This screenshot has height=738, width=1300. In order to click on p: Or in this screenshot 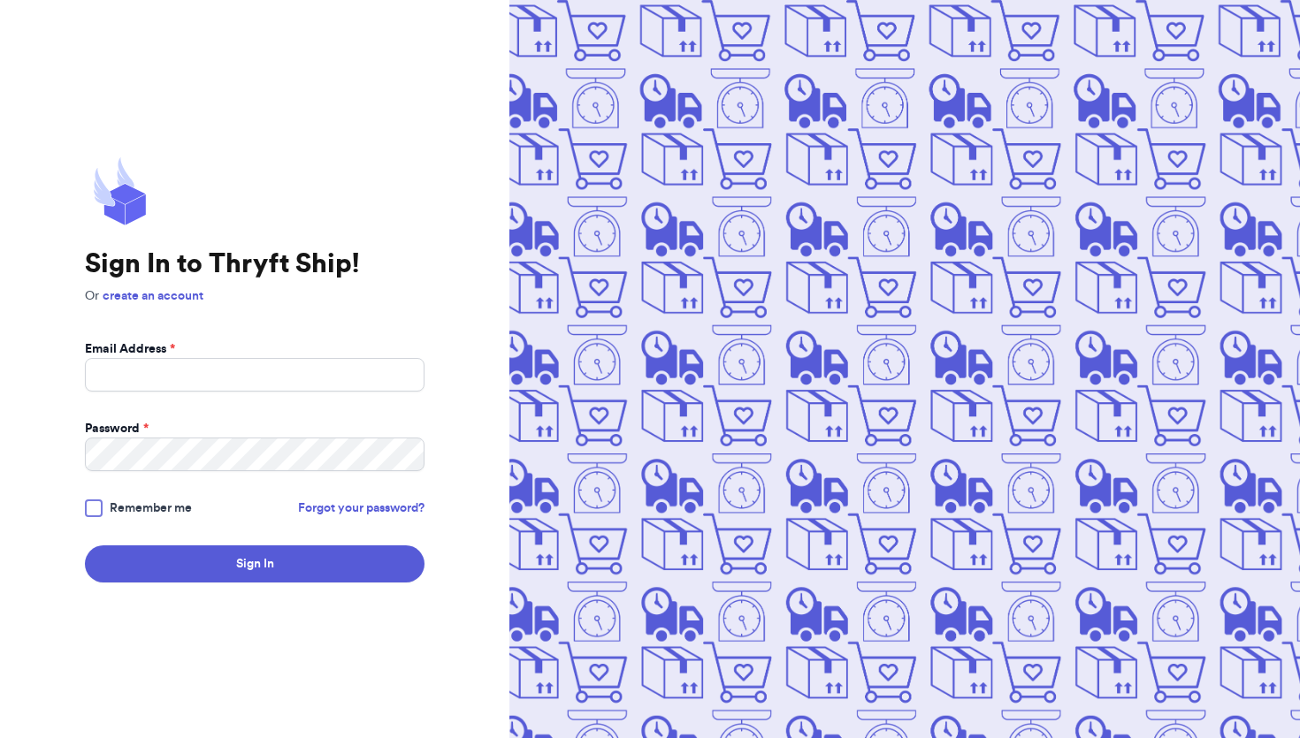, I will do `click(255, 296)`.